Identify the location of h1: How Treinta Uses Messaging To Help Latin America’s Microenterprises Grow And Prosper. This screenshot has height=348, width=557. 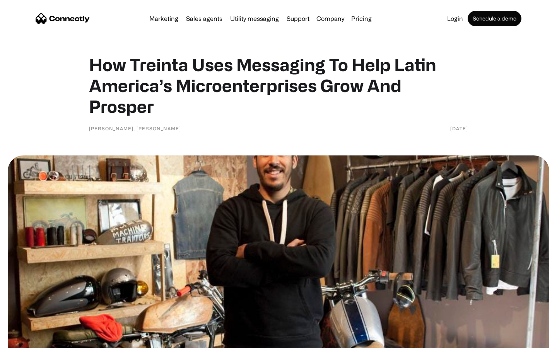
(278, 85).